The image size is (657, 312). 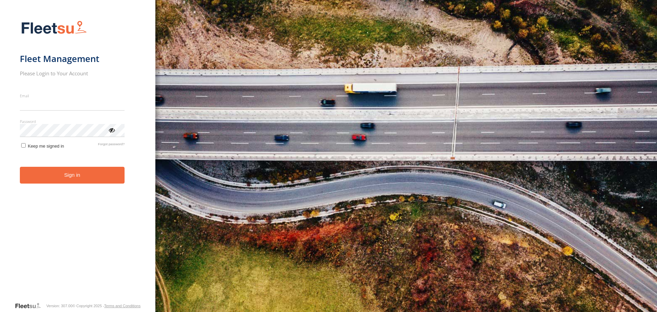 I want to click on input: Keep me signed in, so click(x=23, y=145).